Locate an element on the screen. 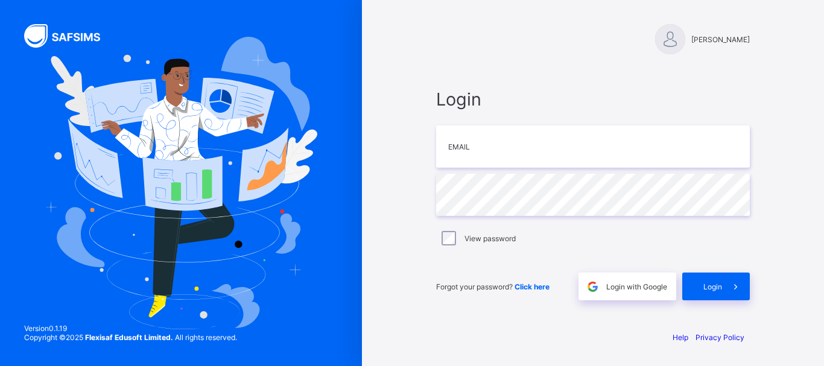 Image resolution: width=824 pixels, height=366 pixels. span: Forgot your password? is located at coordinates (493, 286).